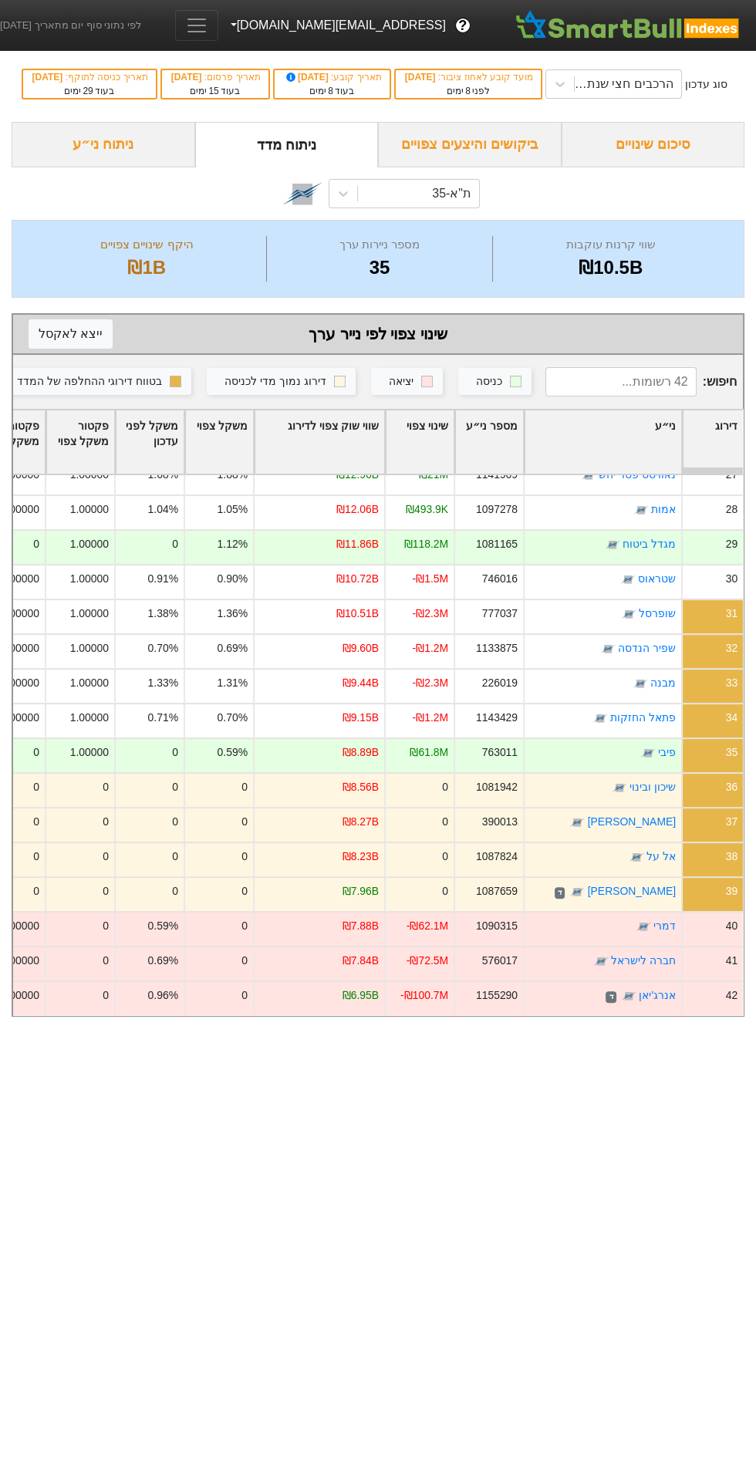 The image size is (756, 1478). I want to click on div: 1.36%, so click(232, 613).